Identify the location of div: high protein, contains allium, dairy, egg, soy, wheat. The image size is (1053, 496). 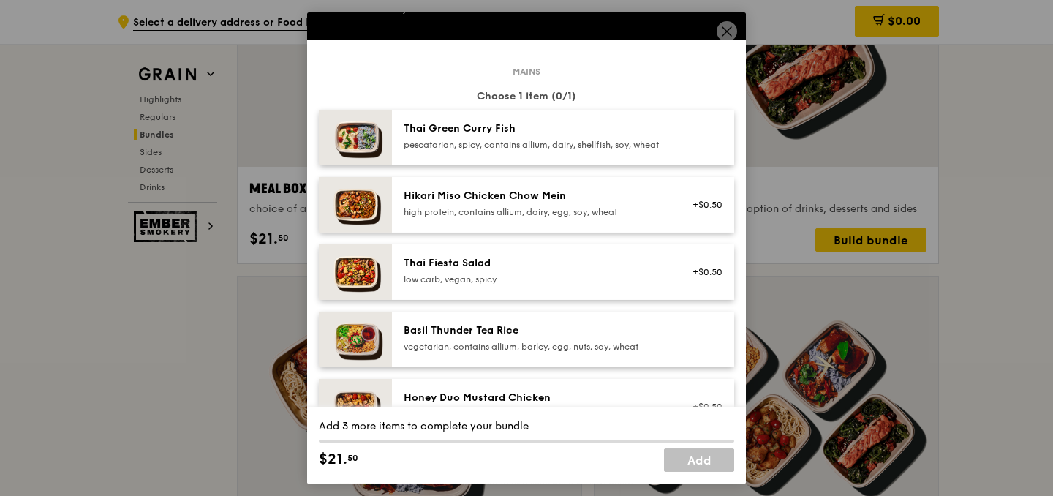
(535, 212).